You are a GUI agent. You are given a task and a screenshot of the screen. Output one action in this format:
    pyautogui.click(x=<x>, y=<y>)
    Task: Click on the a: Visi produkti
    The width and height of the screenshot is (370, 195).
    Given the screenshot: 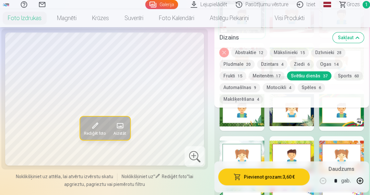 What is the action you would take?
    pyautogui.click(x=284, y=18)
    